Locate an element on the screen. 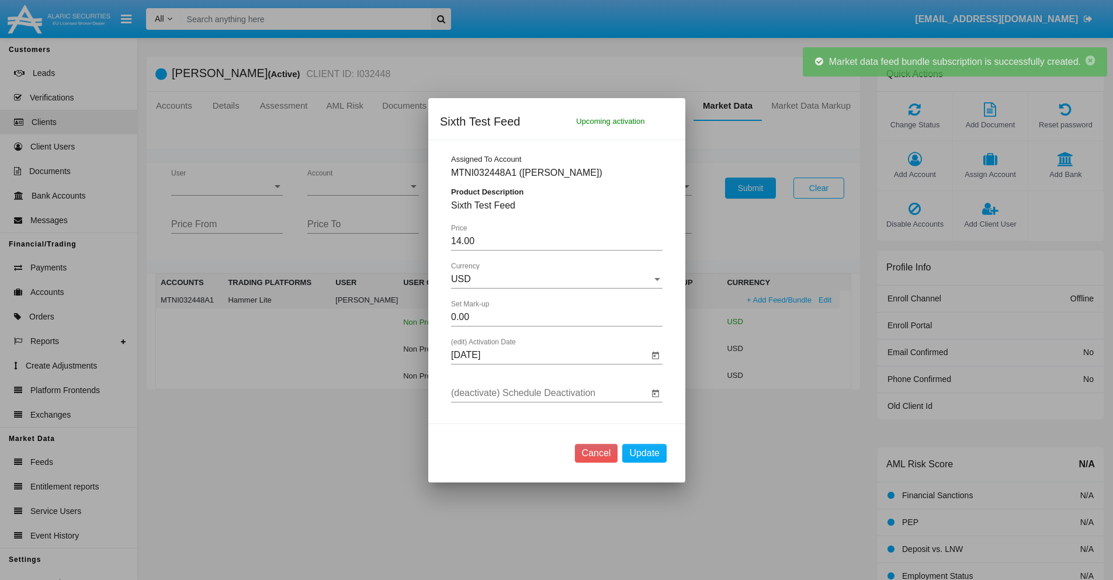 The width and height of the screenshot is (1113, 580). span: Product Description is located at coordinates (487, 192).